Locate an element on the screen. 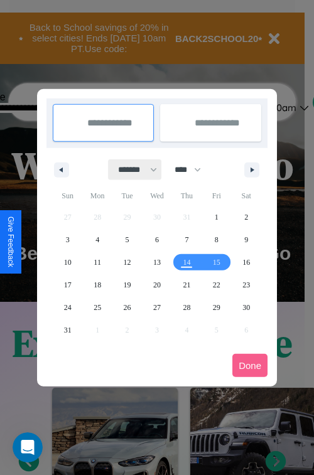 This screenshot has width=314, height=475. span: 17 is located at coordinates (68, 285).